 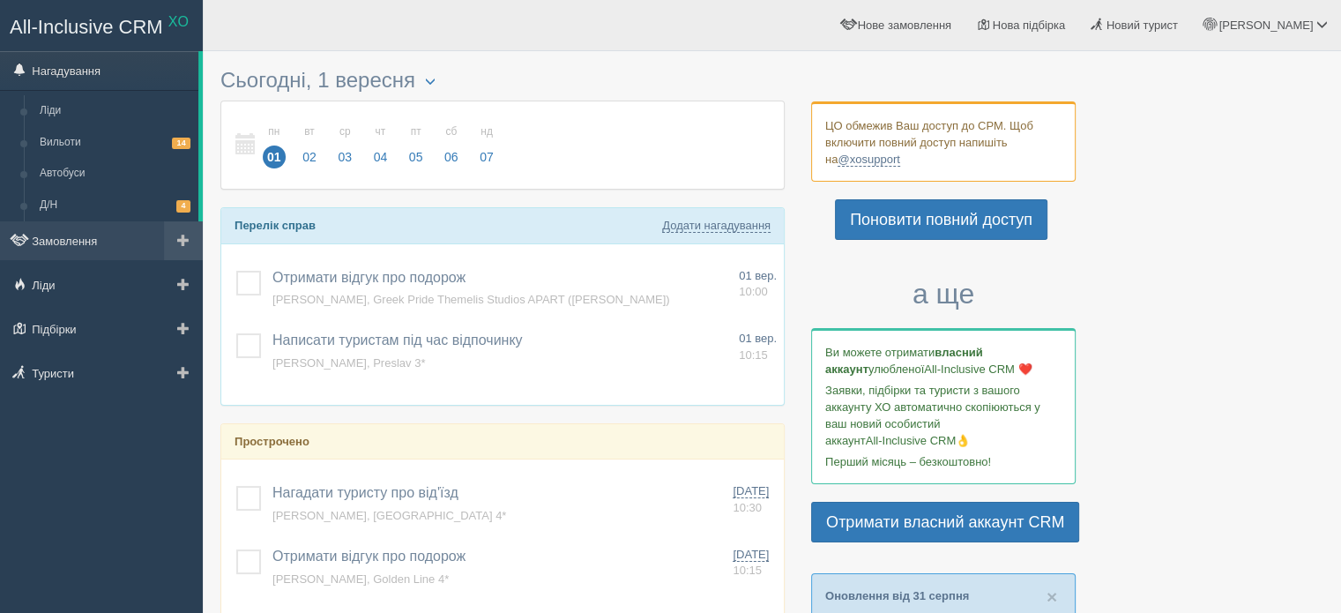 What do you see at coordinates (271, 441) in the screenshot?
I see `b: Прострочено` at bounding box center [271, 441].